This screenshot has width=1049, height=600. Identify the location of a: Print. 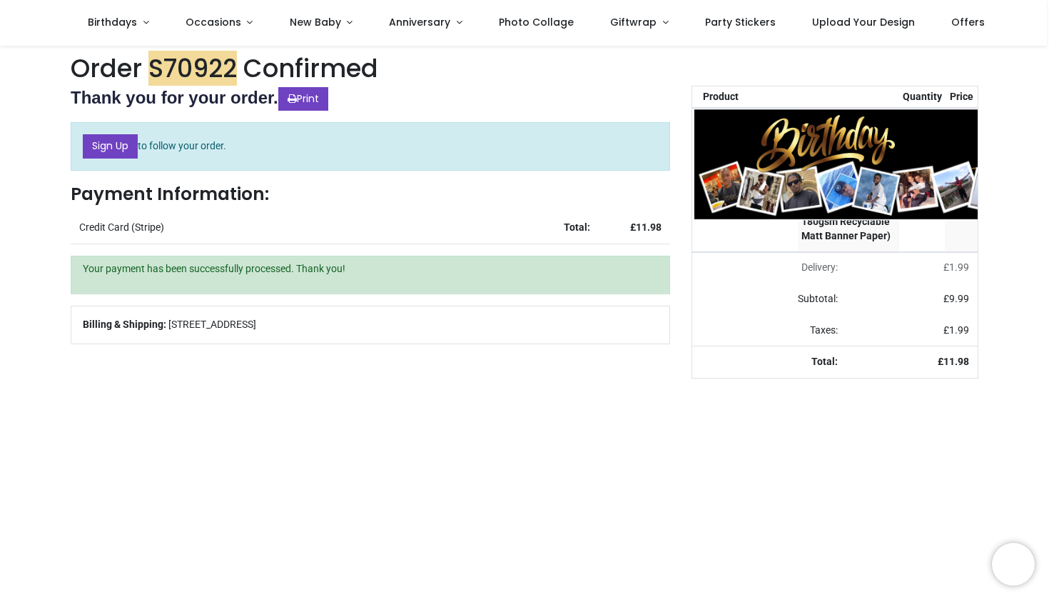
(303, 99).